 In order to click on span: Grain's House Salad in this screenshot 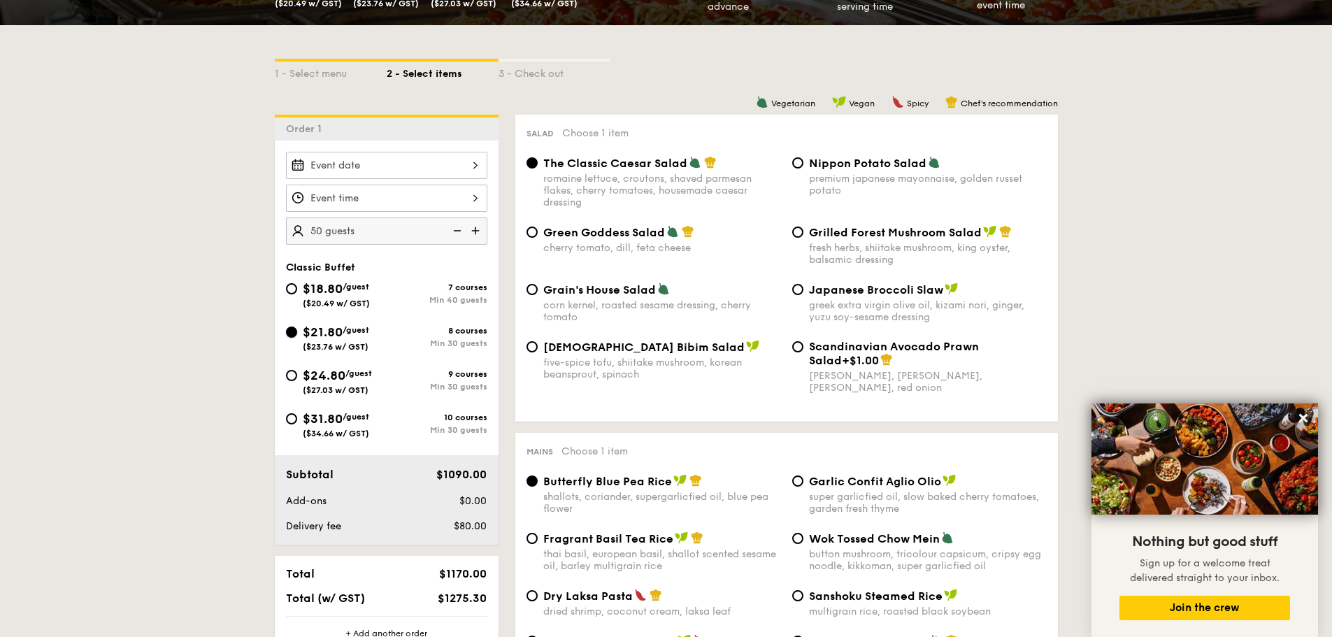, I will do `click(599, 290)`.